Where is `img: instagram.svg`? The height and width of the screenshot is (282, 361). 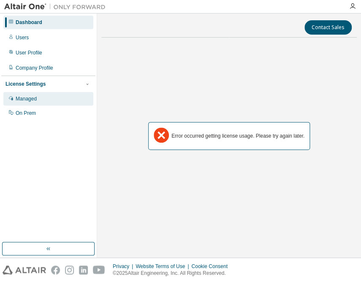
img: instagram.svg is located at coordinates (69, 270).